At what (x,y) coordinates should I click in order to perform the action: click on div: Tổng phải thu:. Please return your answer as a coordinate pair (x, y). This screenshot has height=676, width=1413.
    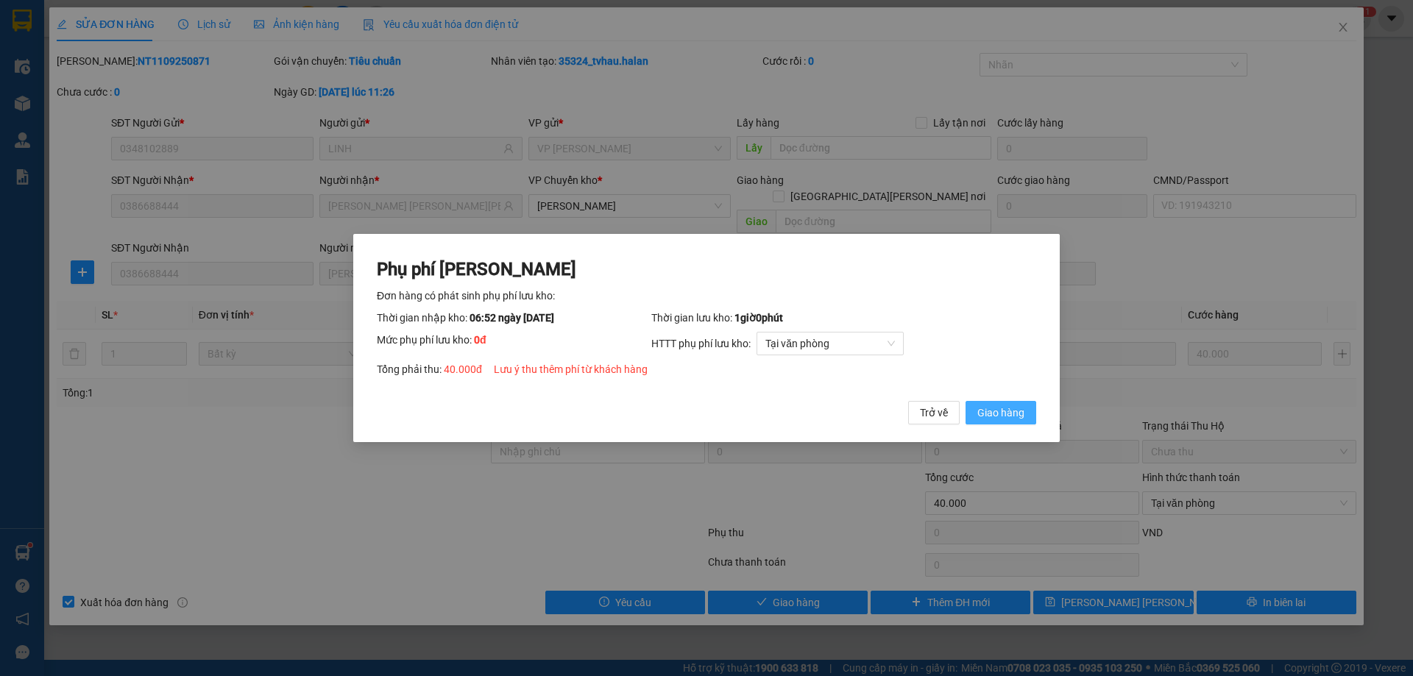
    Looking at the image, I should click on (706, 369).